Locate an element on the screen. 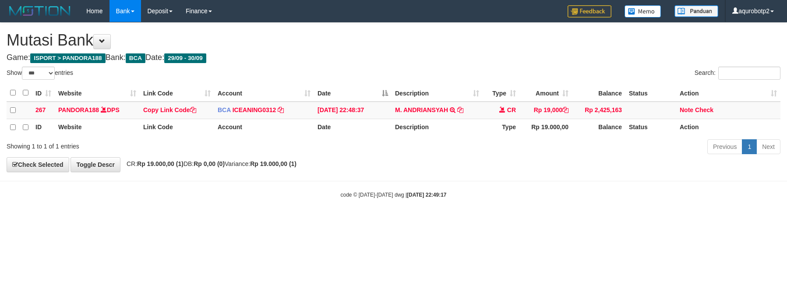 This screenshot has height=300, width=787. a: M. ANDRIANSYAH is located at coordinates (421, 110).